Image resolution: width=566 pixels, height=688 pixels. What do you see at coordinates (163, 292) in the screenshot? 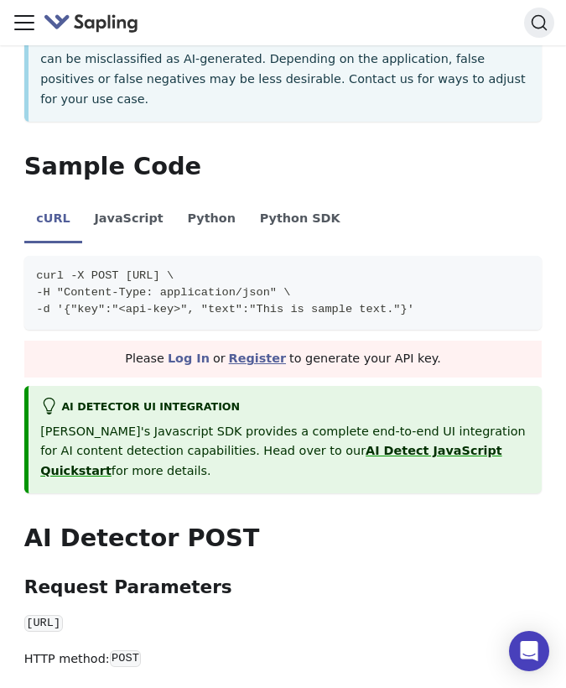
I see `span: -H "Content-Type: application/json" \` at bounding box center [163, 292].